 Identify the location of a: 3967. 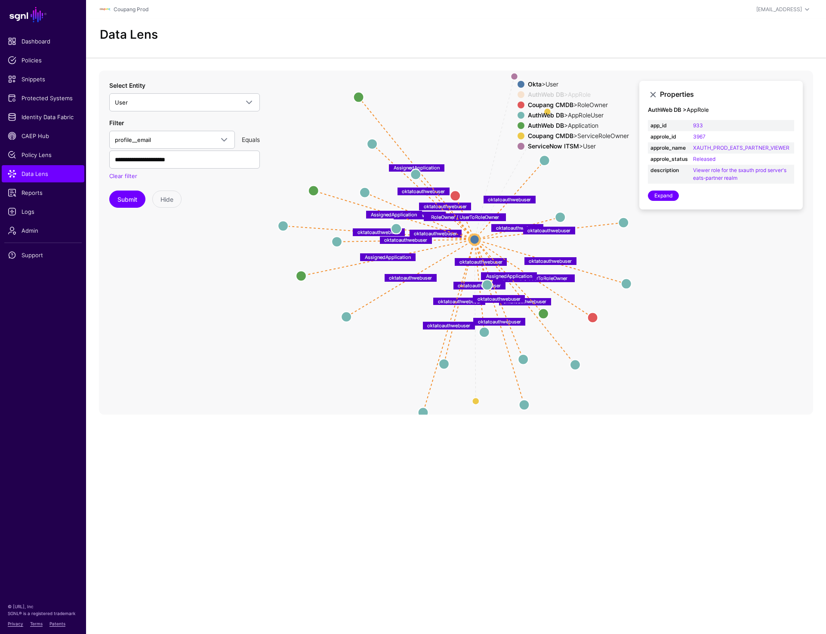
(699, 136).